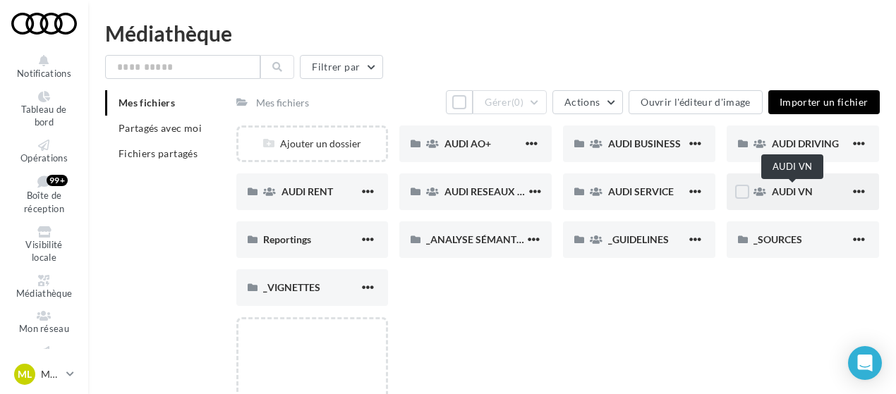  What do you see at coordinates (588, 102) in the screenshot?
I see `button: Actions` at bounding box center [588, 102].